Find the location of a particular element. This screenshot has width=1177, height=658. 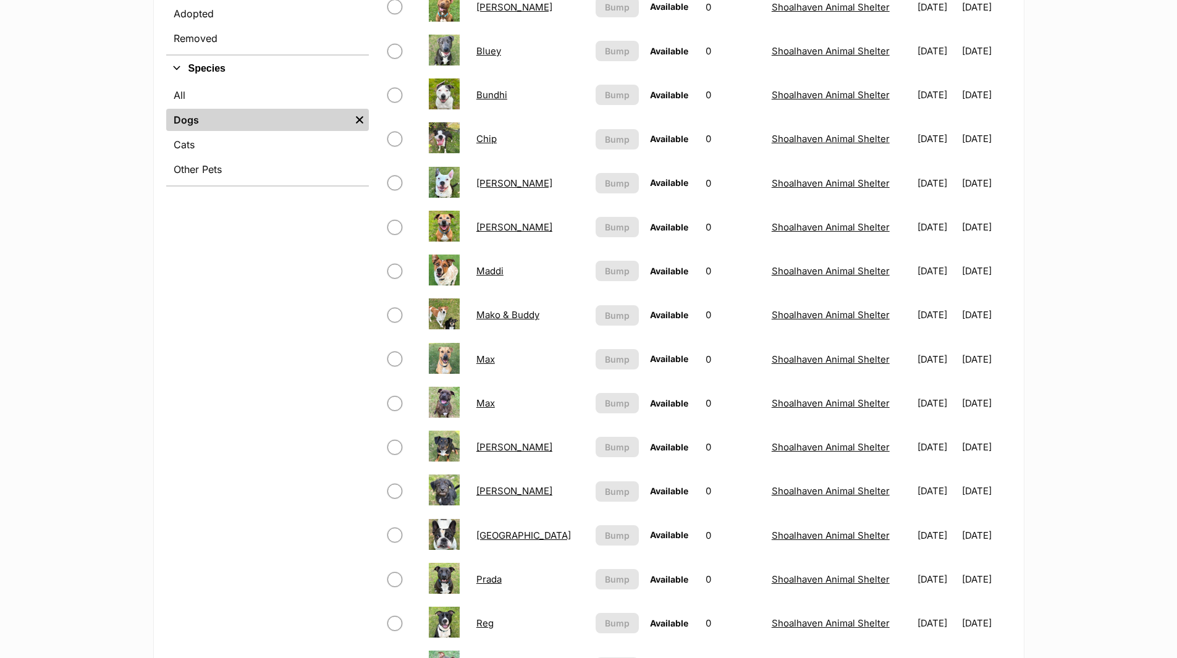

a: Mako & Buddy is located at coordinates (508, 314).